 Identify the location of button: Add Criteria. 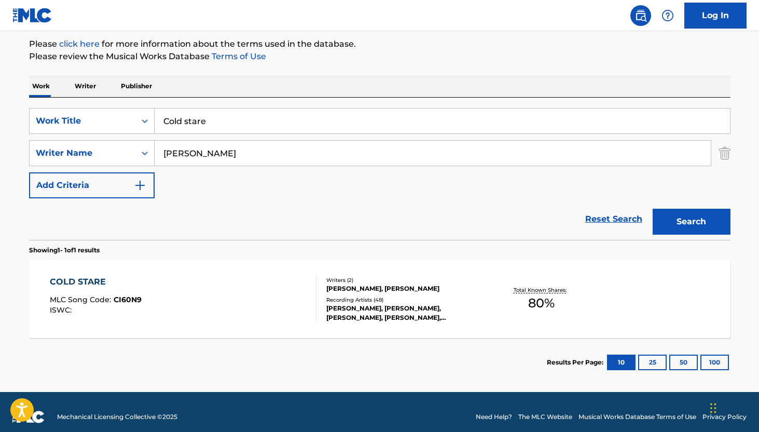
(92, 185).